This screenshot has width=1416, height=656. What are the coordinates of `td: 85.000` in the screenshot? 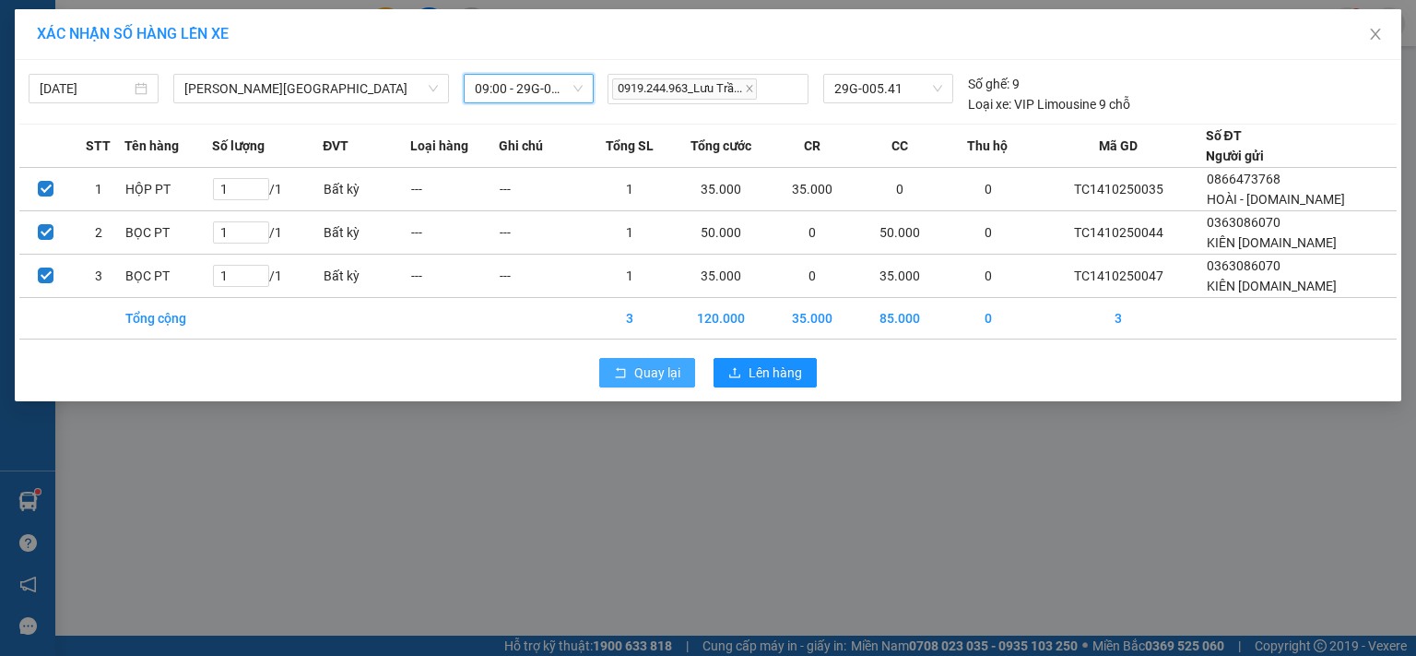 It's located at (900, 318).